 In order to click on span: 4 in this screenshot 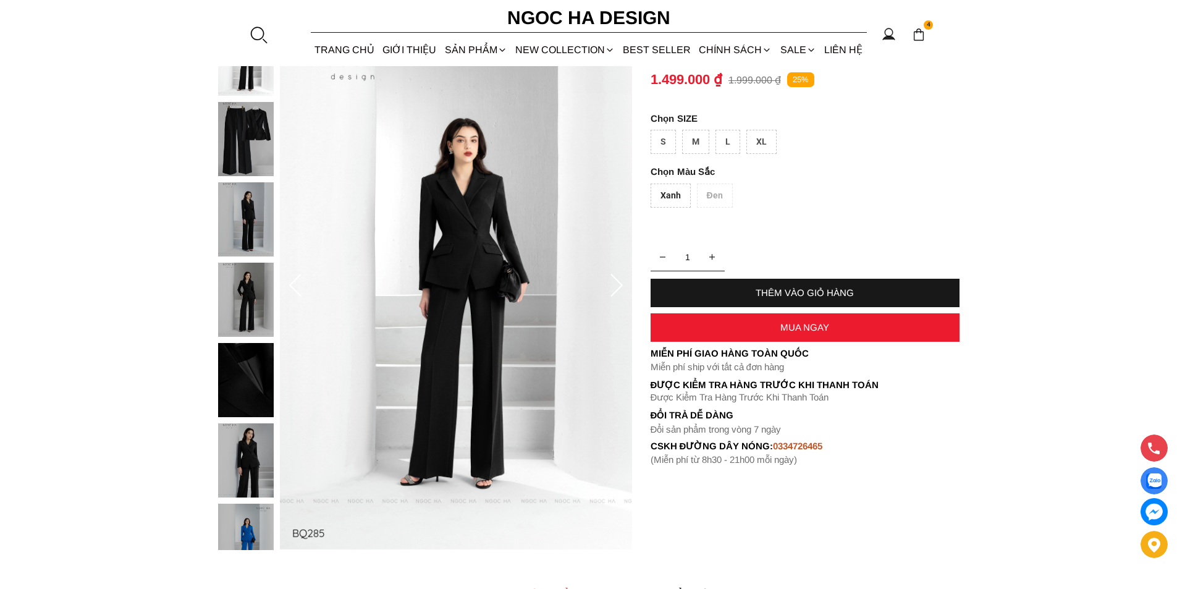, I will do `click(929, 25)`.